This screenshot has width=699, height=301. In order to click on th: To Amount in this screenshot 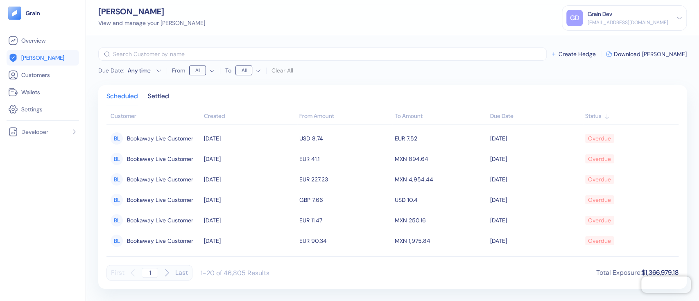, I will do `click(440, 117)`.